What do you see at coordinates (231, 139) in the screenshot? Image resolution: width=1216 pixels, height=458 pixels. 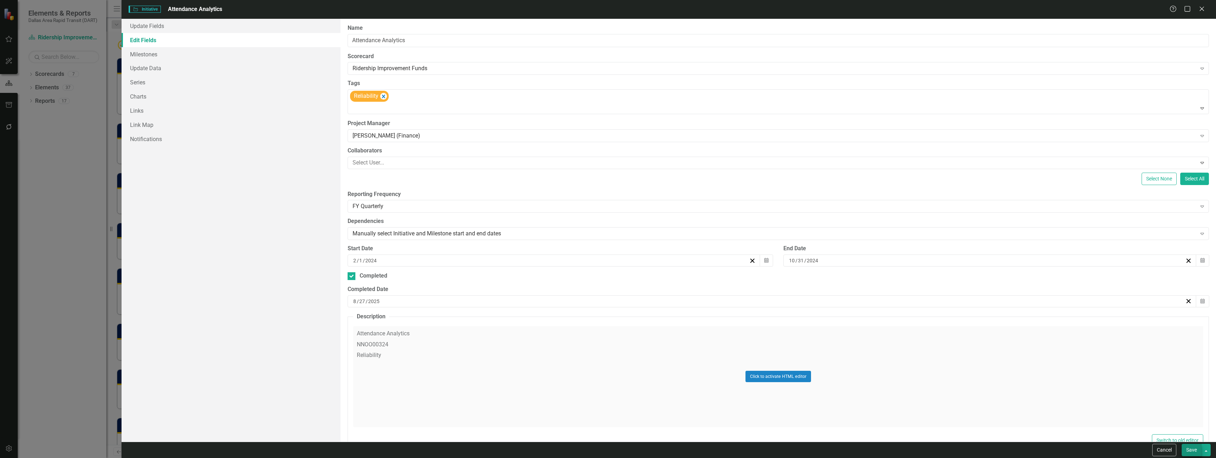 I see `a: Notifications` at bounding box center [231, 139].